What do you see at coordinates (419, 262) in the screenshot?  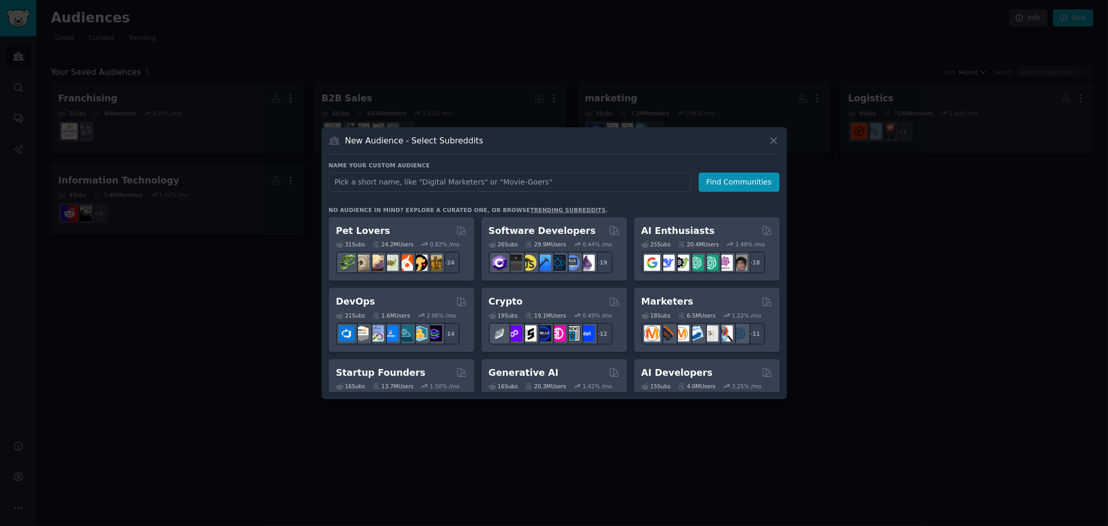 I see `img: PetAdvice` at bounding box center [419, 262].